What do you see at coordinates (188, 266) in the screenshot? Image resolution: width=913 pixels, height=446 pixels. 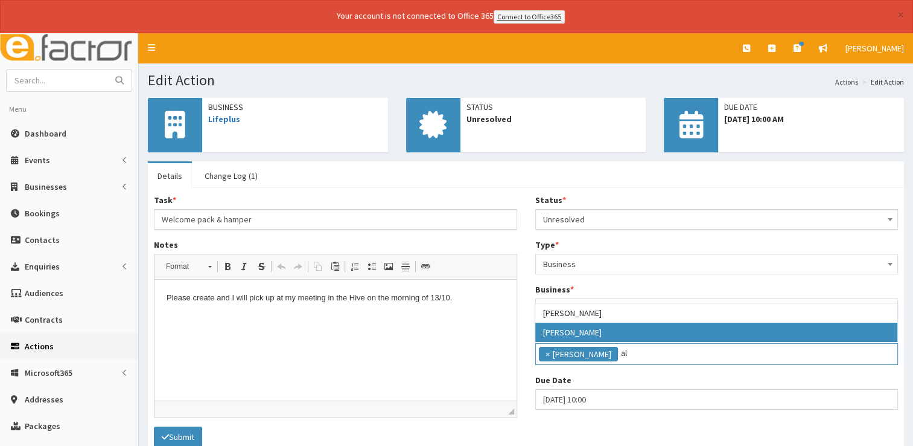 I see `a: Format` at bounding box center [188, 266].